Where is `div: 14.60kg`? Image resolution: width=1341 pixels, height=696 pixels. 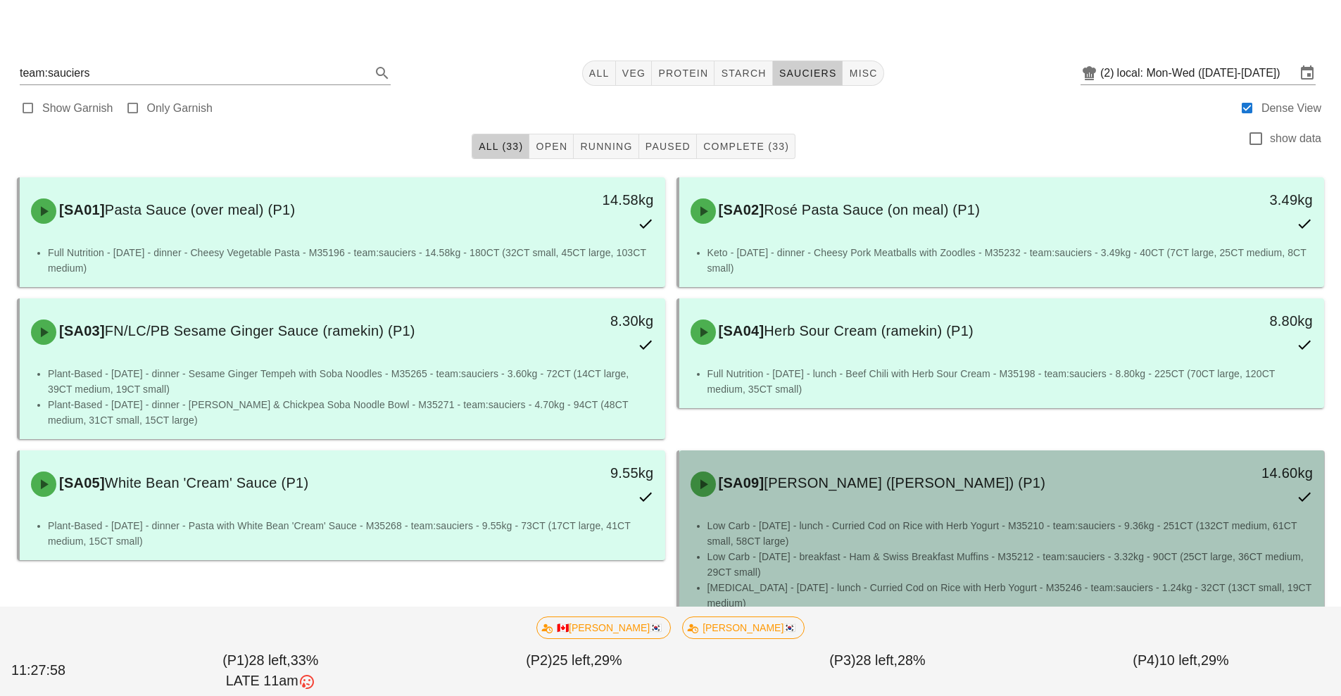 div: 14.60kg is located at coordinates (1241, 473).